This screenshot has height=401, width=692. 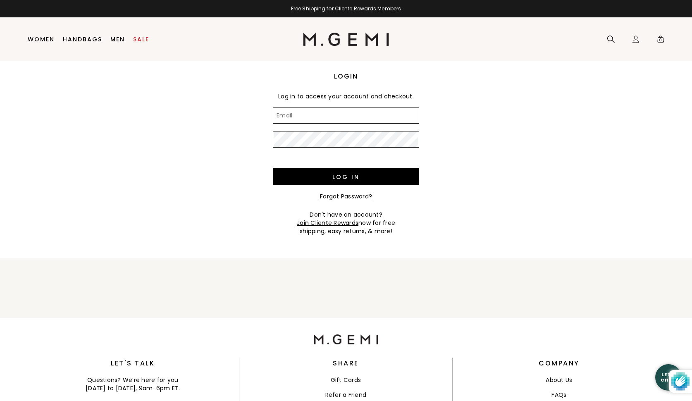 I want to click on span: 0, so click(x=661, y=41).